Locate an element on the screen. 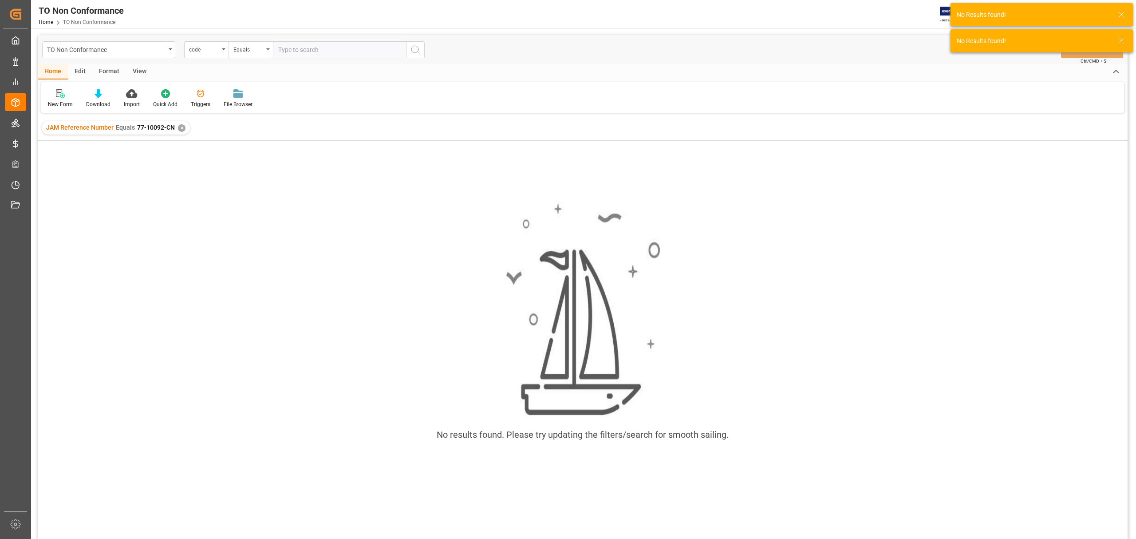 The height and width of the screenshot is (539, 1136). span: JAM Reference Number is located at coordinates (80, 127).